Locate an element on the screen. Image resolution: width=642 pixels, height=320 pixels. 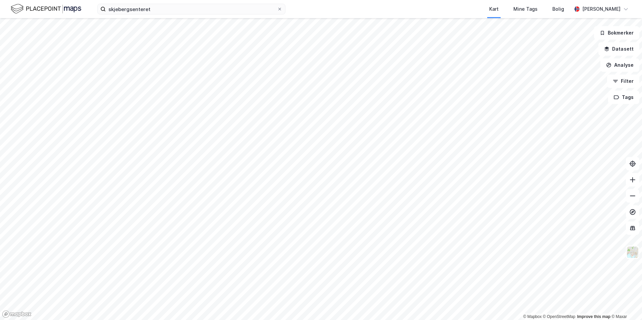
div: Chat Widget is located at coordinates (625, 304).